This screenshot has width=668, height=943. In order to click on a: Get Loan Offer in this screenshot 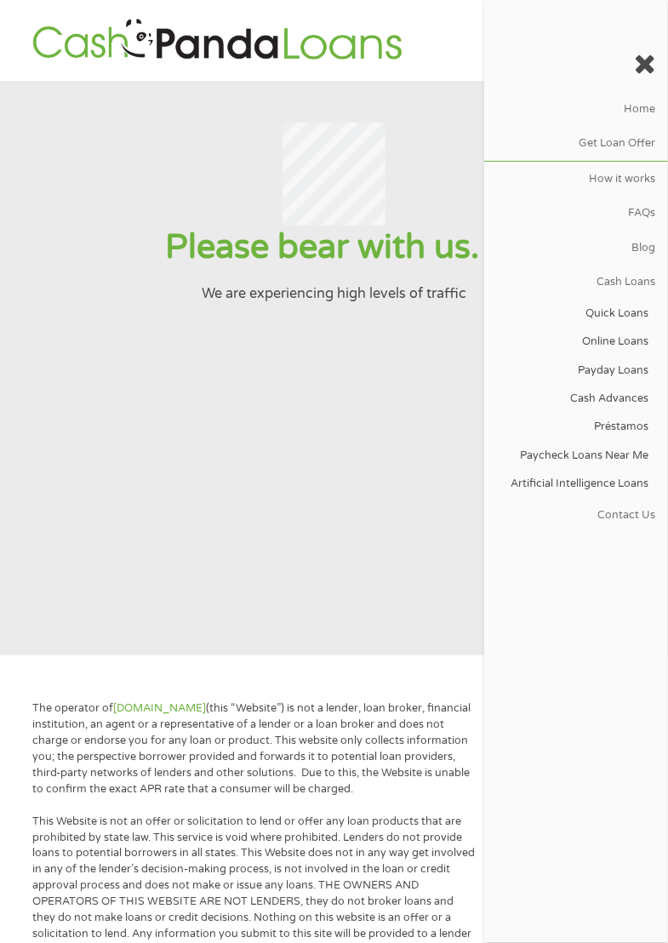, I will do `click(576, 144)`.